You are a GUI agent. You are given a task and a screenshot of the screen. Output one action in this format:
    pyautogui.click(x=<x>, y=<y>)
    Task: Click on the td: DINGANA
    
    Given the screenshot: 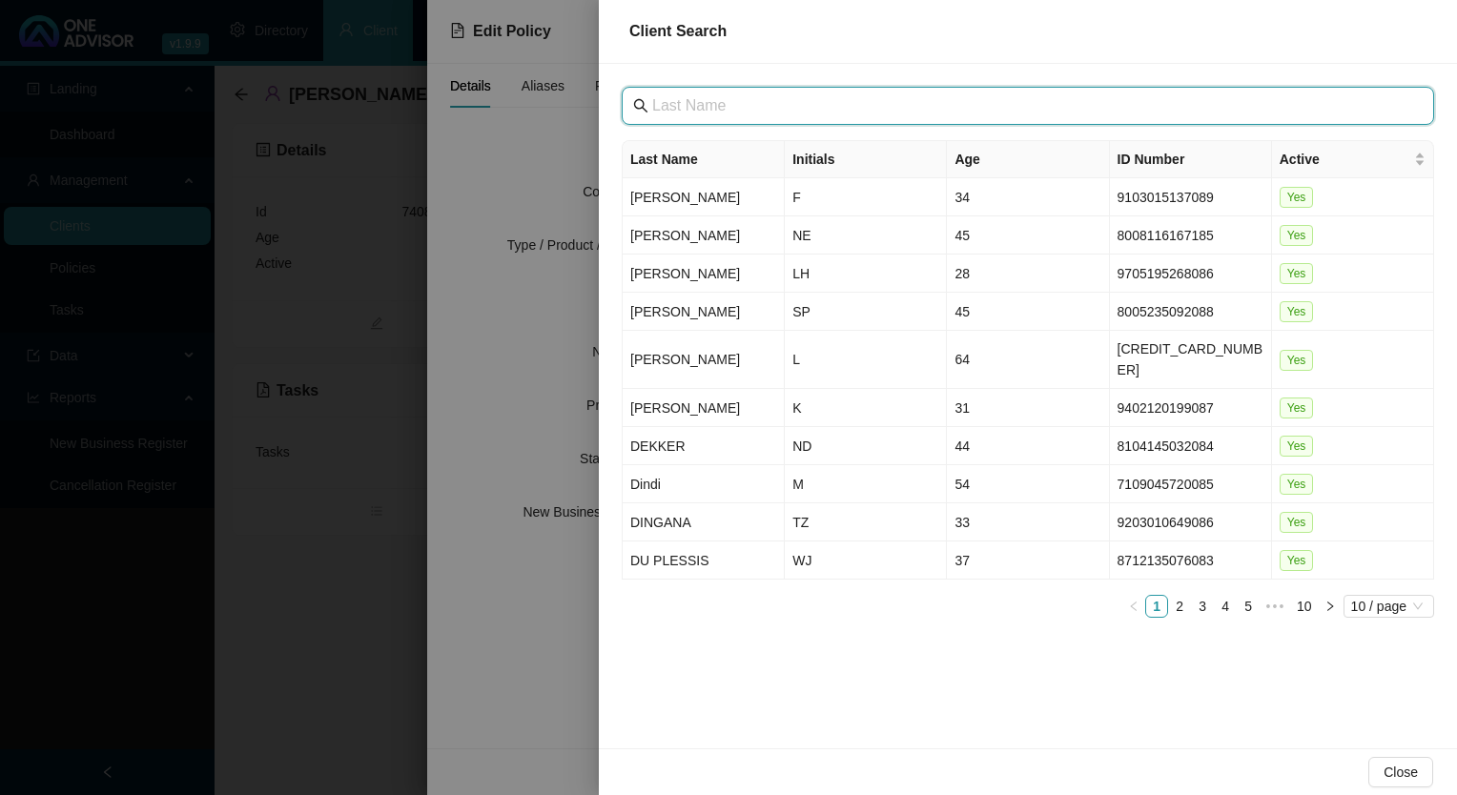 What is the action you would take?
    pyautogui.click(x=704, y=523)
    